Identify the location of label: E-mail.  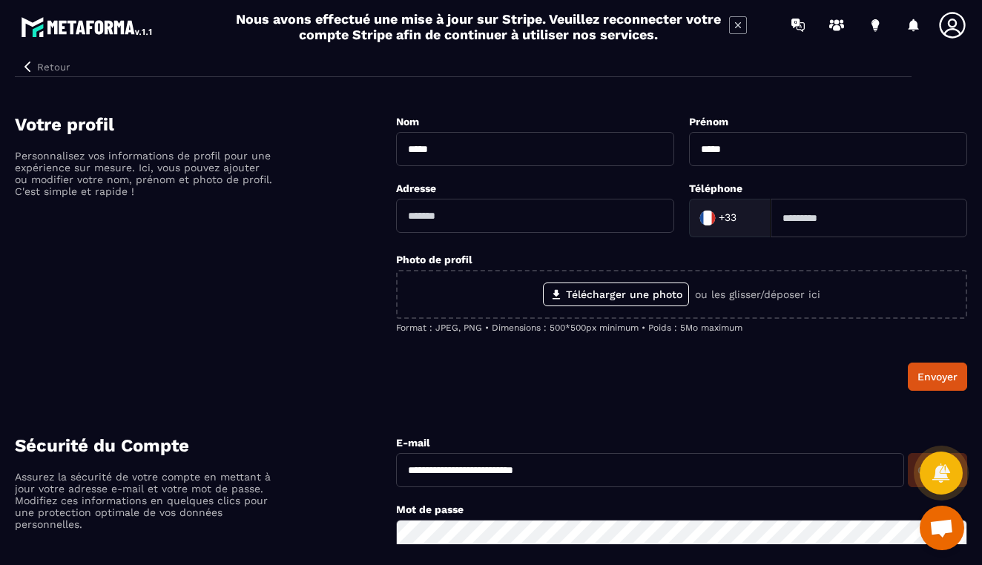
(413, 443).